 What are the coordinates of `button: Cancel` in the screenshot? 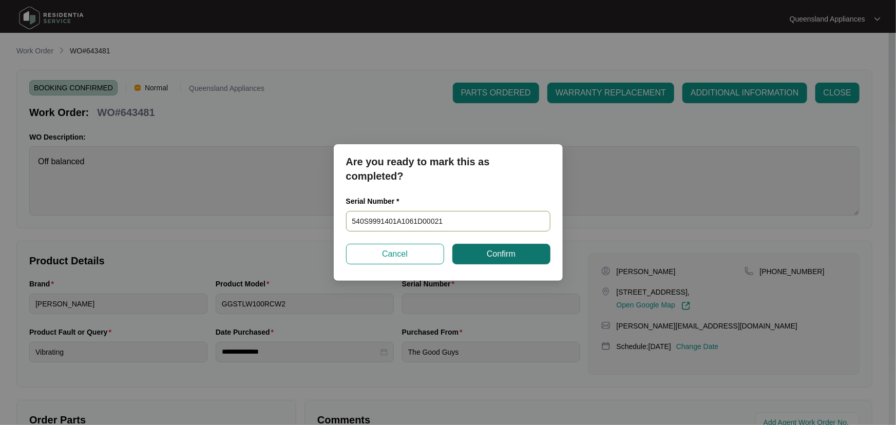 It's located at (395, 254).